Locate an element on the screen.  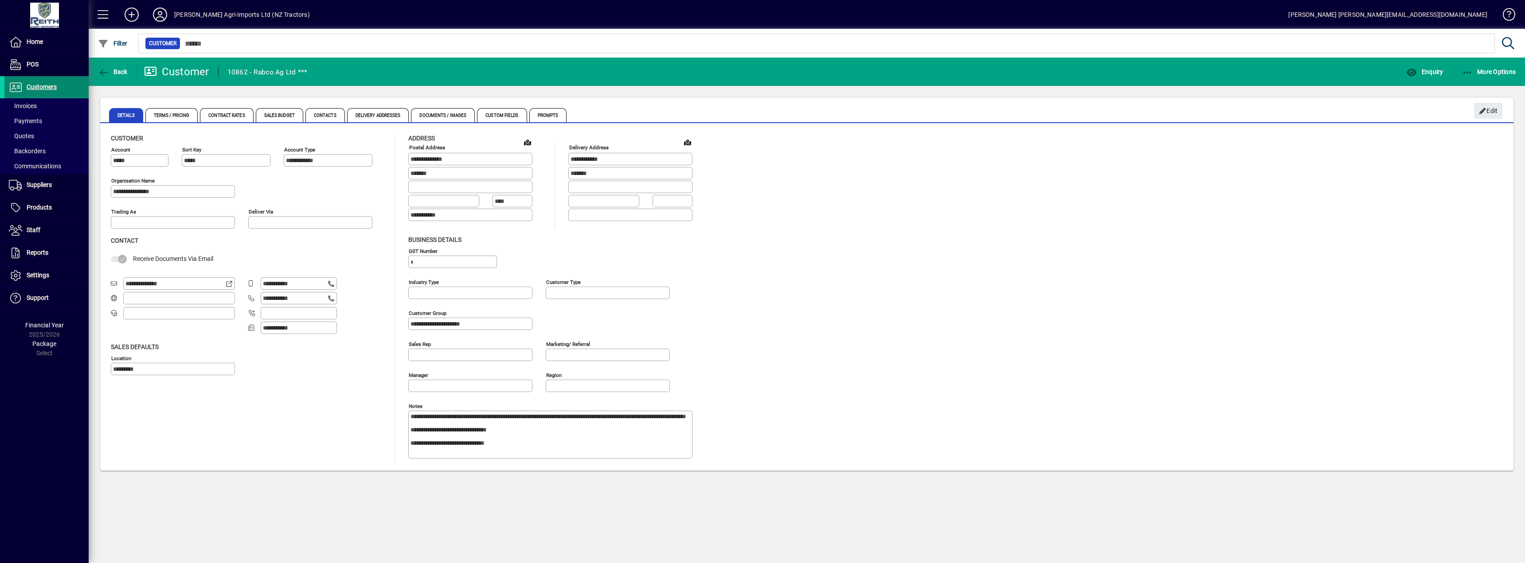
span: Sales defaults is located at coordinates (135, 347).